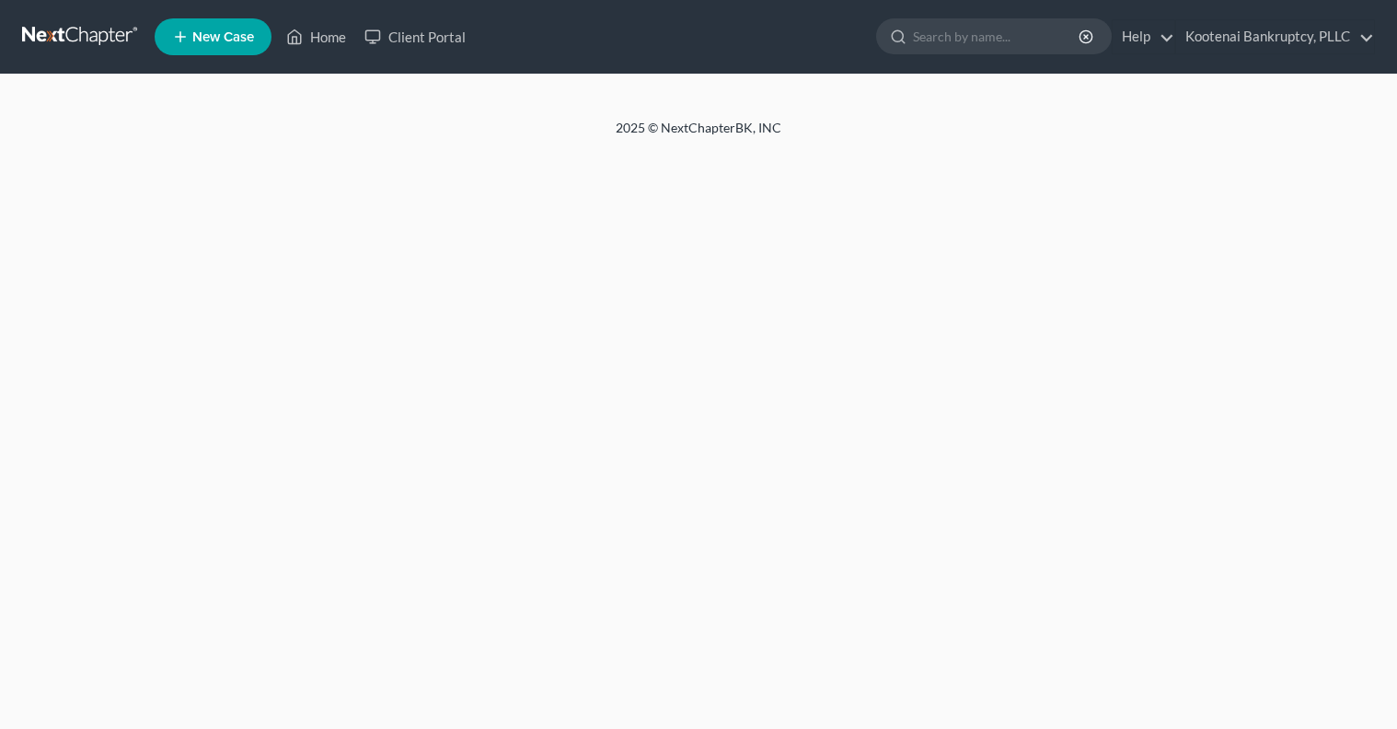  What do you see at coordinates (997, 36) in the screenshot?
I see `input: Search by name...` at bounding box center [997, 36].